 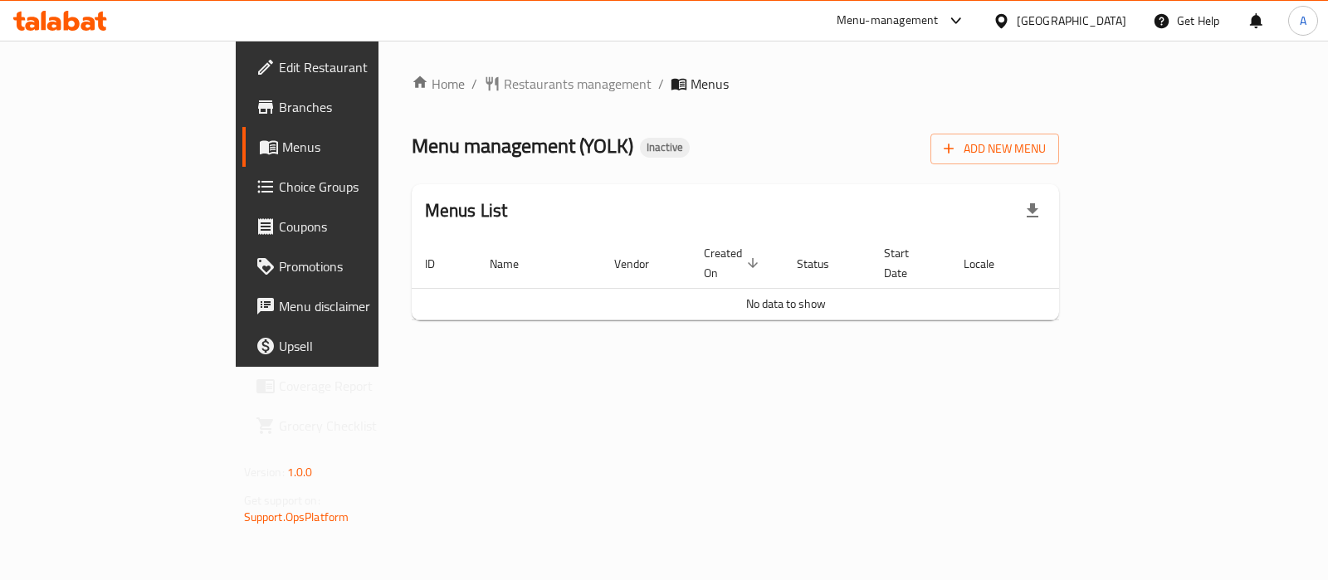 I want to click on a: Menu disclaimer, so click(x=349, y=306).